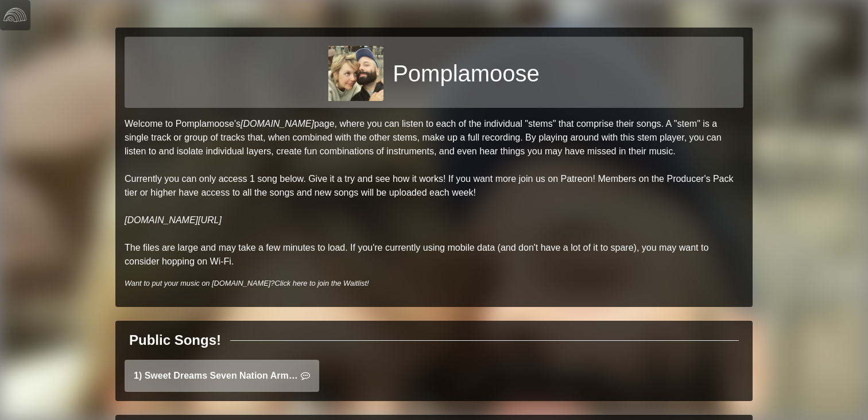 This screenshot has height=420, width=868. I want to click on a: 1) Sweet Dreams Seven Nation Army Mashup, so click(222, 376).